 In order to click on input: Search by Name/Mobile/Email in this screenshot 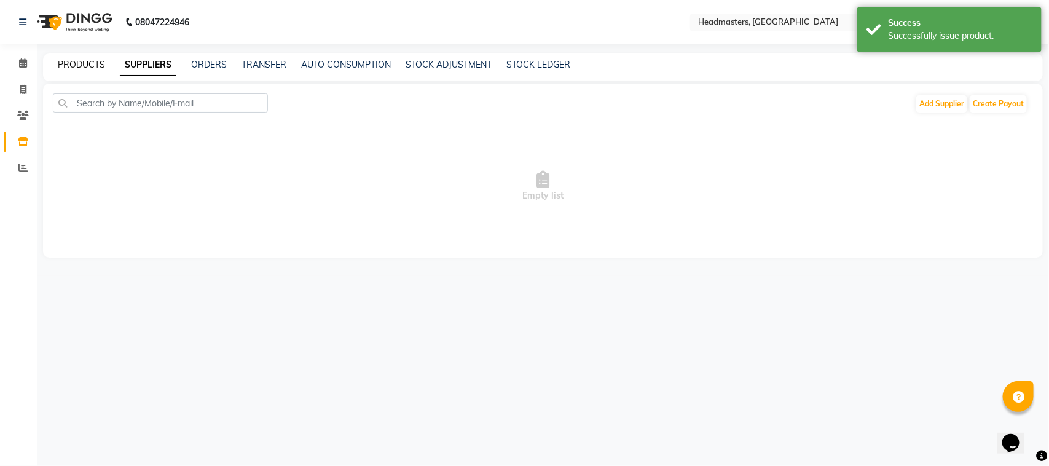, I will do `click(160, 103)`.